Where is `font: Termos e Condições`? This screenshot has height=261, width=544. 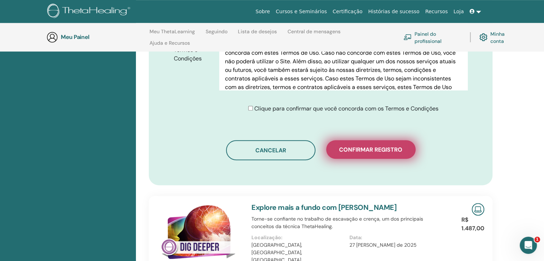
font: Termos e Condições is located at coordinates (188, 54).